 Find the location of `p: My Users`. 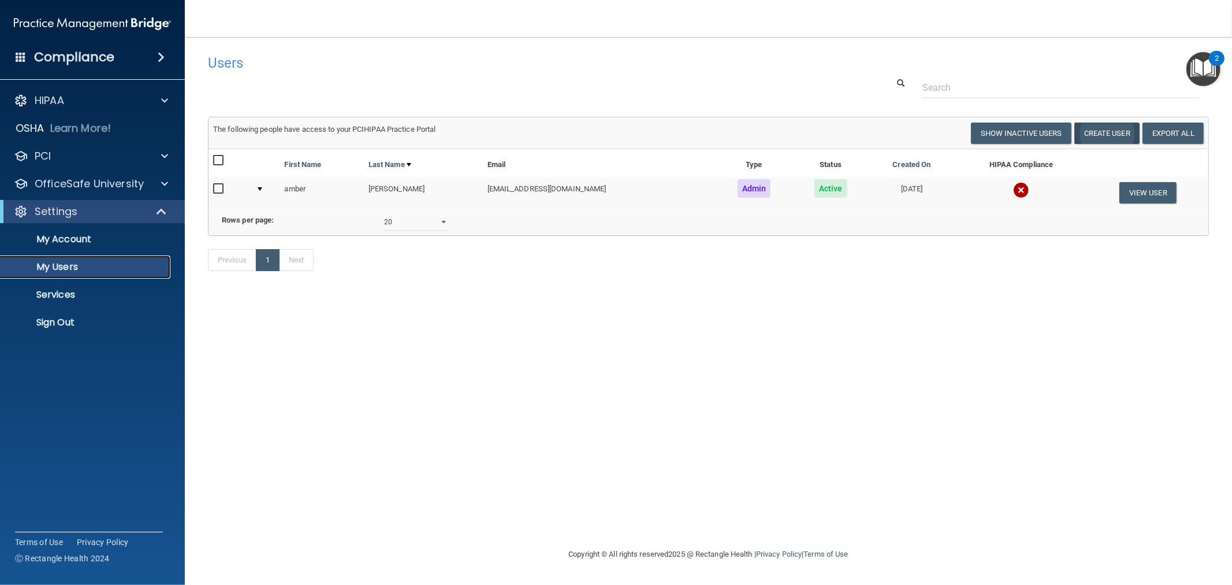

p: My Users is located at coordinates (86, 267).